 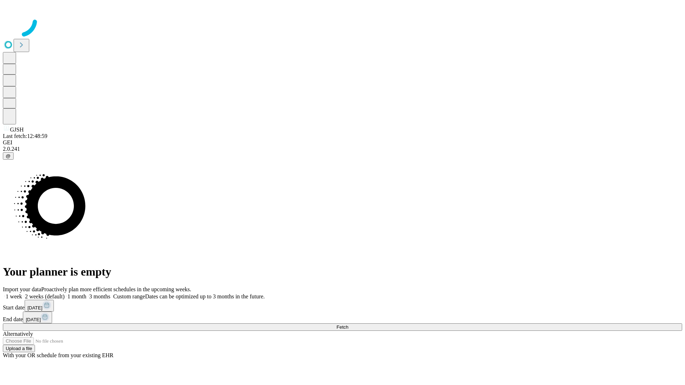 I want to click on div: Start date, so click(x=342, y=306).